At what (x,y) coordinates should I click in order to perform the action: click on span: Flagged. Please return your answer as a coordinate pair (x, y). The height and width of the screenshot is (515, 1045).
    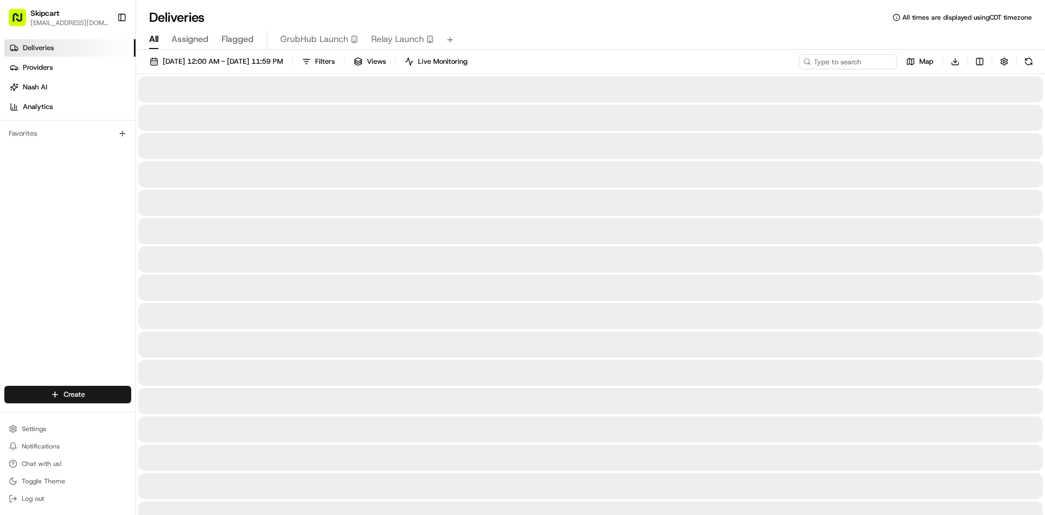
    Looking at the image, I should click on (237, 39).